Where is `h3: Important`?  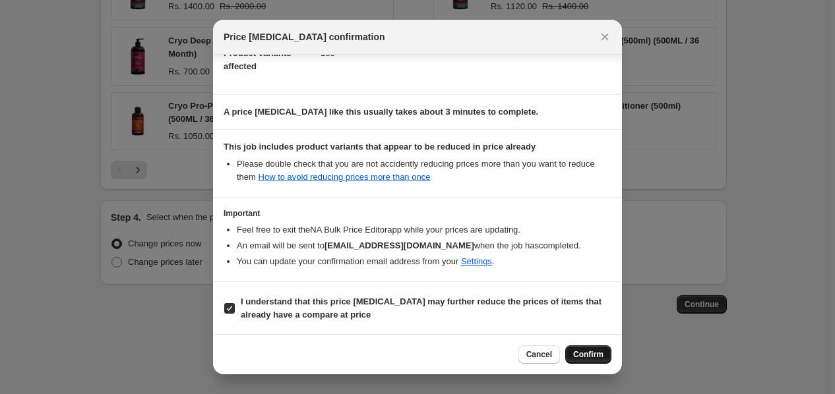 h3: Important is located at coordinates (417, 214).